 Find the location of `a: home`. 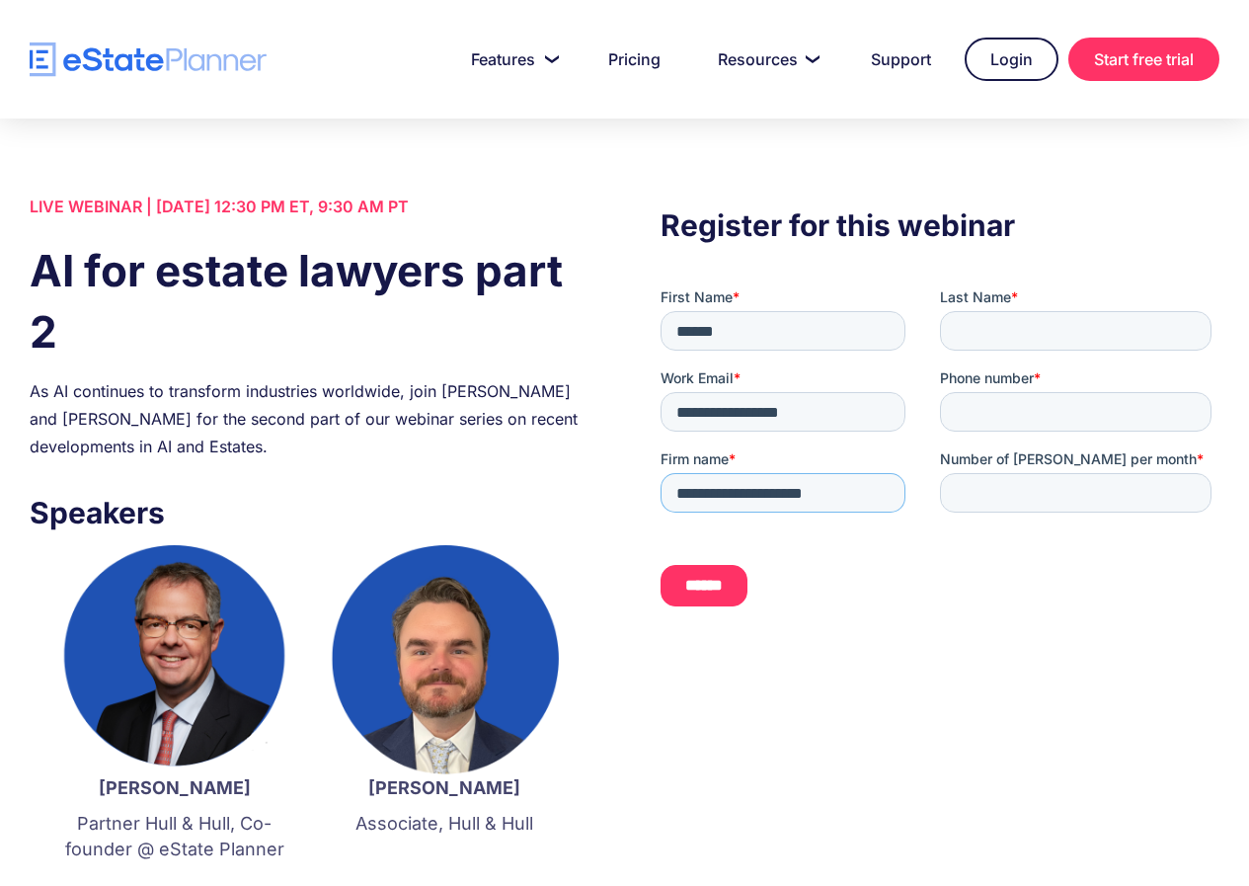

a: home is located at coordinates (148, 59).